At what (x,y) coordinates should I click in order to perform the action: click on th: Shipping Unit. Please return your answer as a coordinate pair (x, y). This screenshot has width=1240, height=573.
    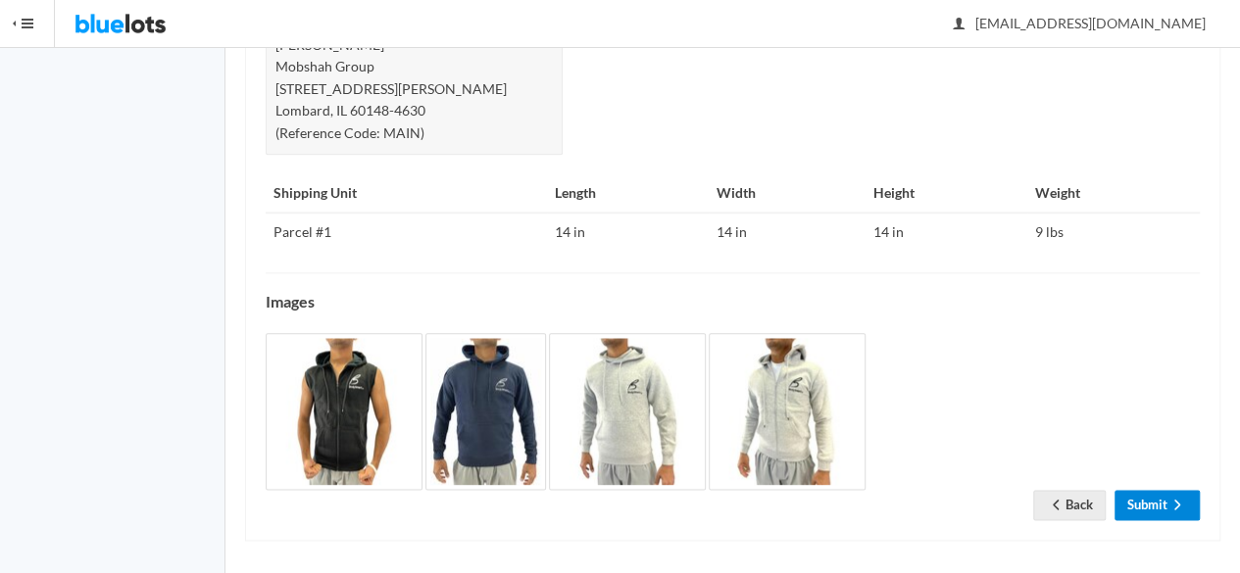
    Looking at the image, I should click on (406, 194).